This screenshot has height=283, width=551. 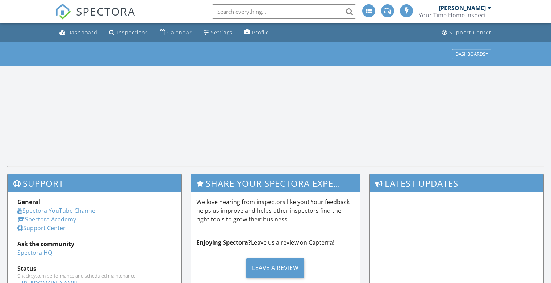 What do you see at coordinates (256, 33) in the screenshot?
I see `a: Profile` at bounding box center [256, 33].